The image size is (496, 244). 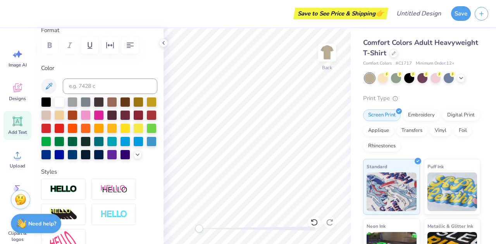 I want to click on img: Standard, so click(x=391, y=192).